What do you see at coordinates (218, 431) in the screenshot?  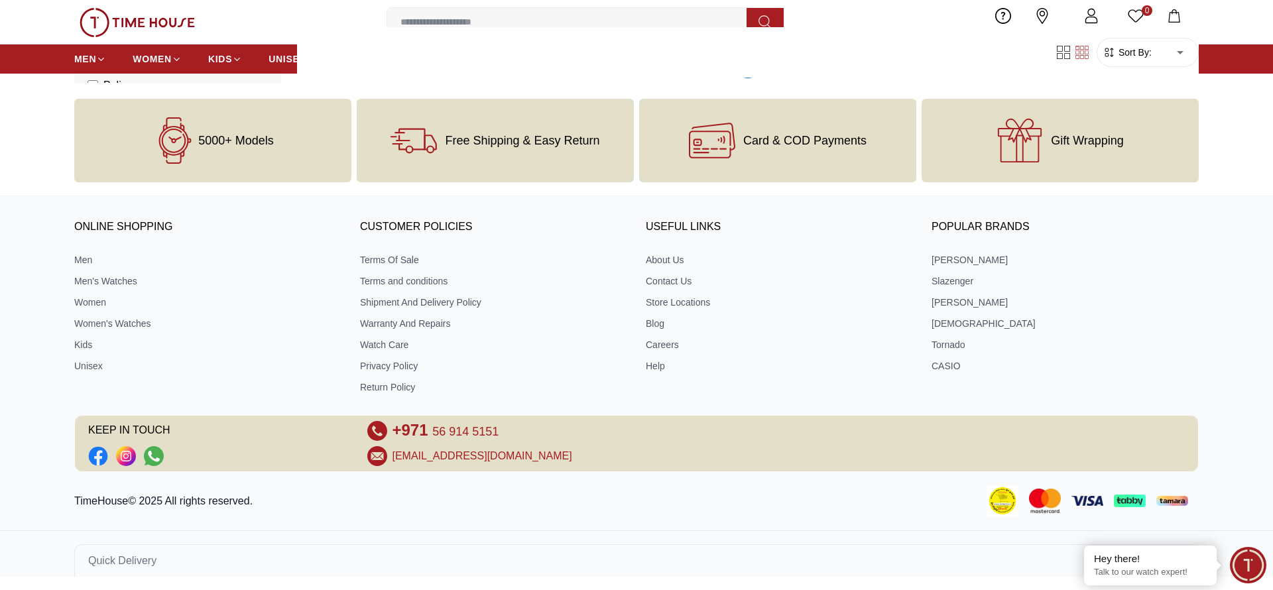 I see `span: KEEP IN TOUCH` at bounding box center [218, 431].